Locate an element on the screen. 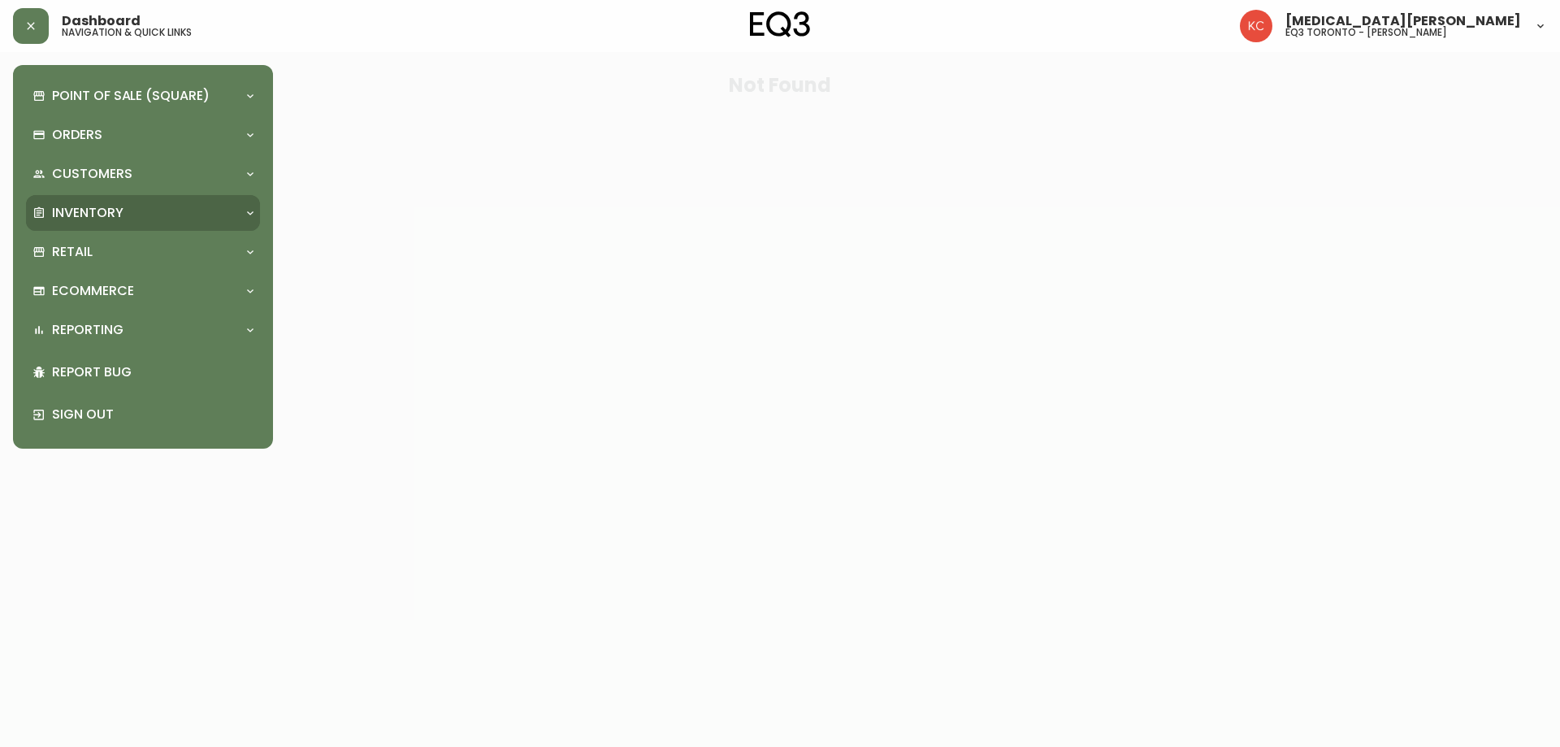  img: logo is located at coordinates (780, 24).